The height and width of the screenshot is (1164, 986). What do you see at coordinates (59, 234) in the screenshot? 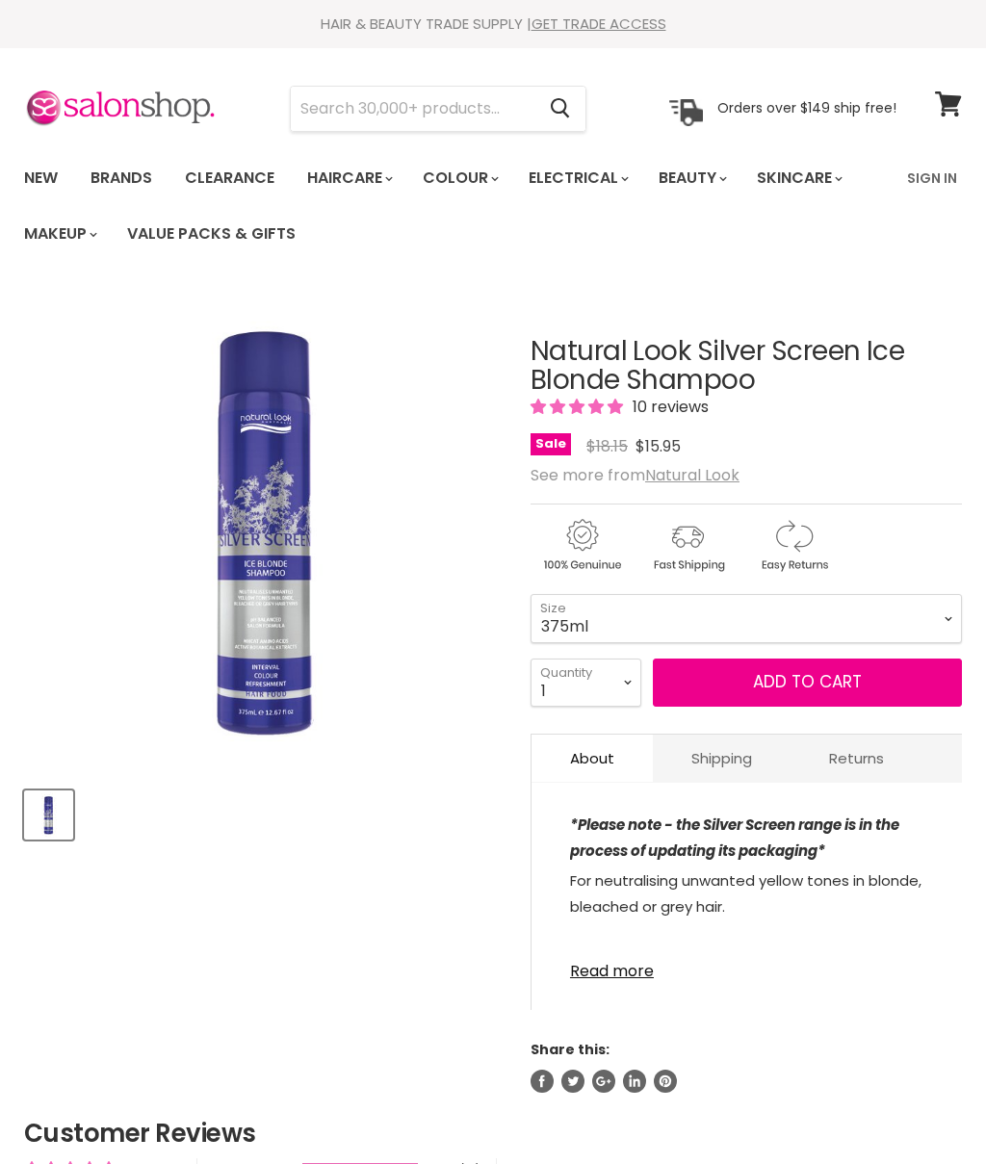
I see `a: Makeup` at bounding box center [59, 234].